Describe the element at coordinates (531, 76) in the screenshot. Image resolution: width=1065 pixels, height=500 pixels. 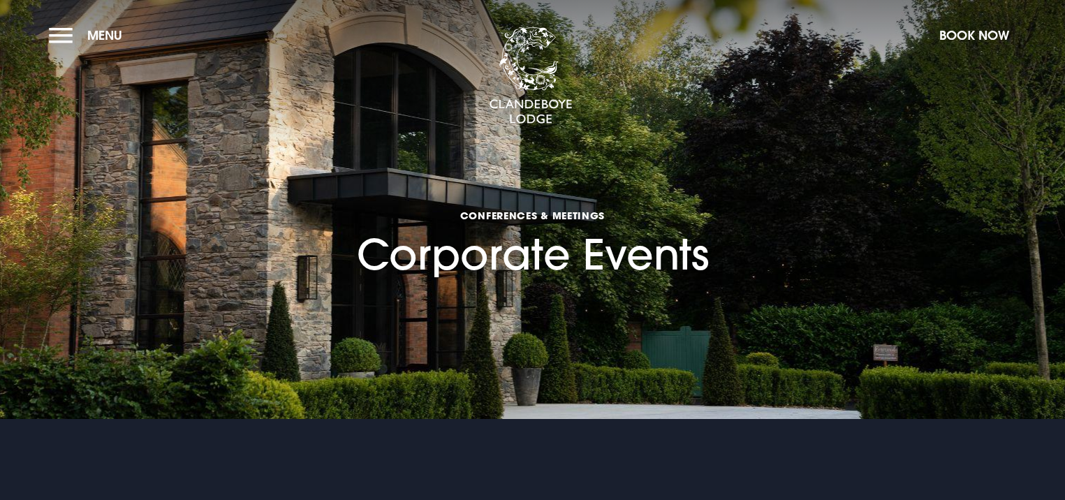
I see `img: Clandeboye Lodge` at that location.